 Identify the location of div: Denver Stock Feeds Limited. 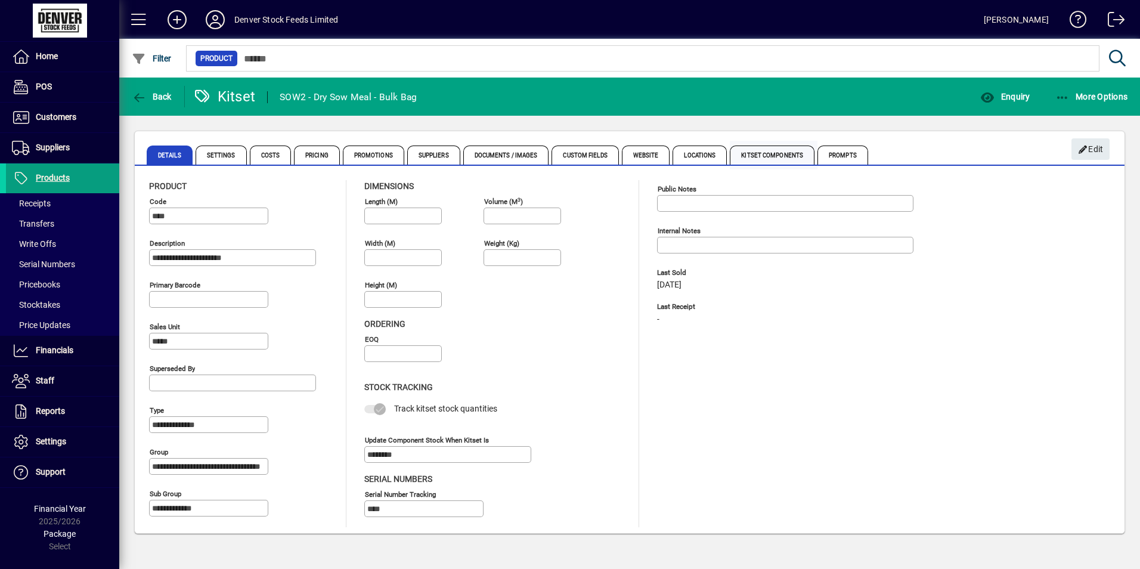
(286, 20).